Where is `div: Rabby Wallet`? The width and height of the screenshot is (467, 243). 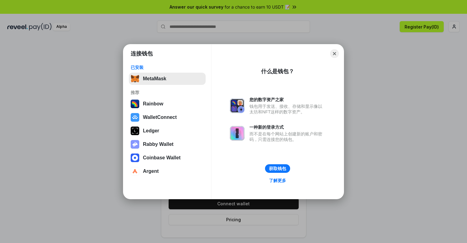
div: Rabby Wallet is located at coordinates (158, 144).